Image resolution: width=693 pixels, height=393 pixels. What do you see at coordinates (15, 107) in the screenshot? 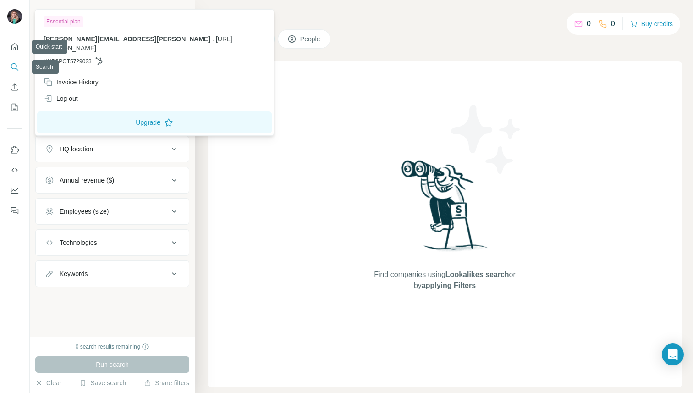
I see `button: My lists` at bounding box center [15, 107].